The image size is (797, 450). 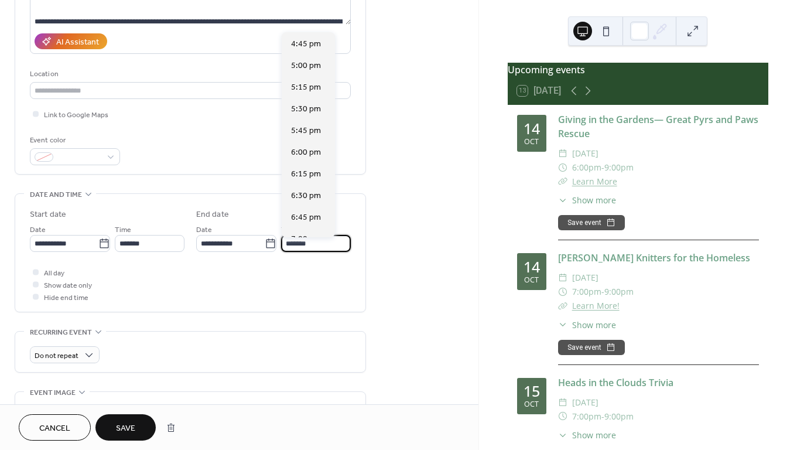 I want to click on a: Learn More, so click(x=594, y=181).